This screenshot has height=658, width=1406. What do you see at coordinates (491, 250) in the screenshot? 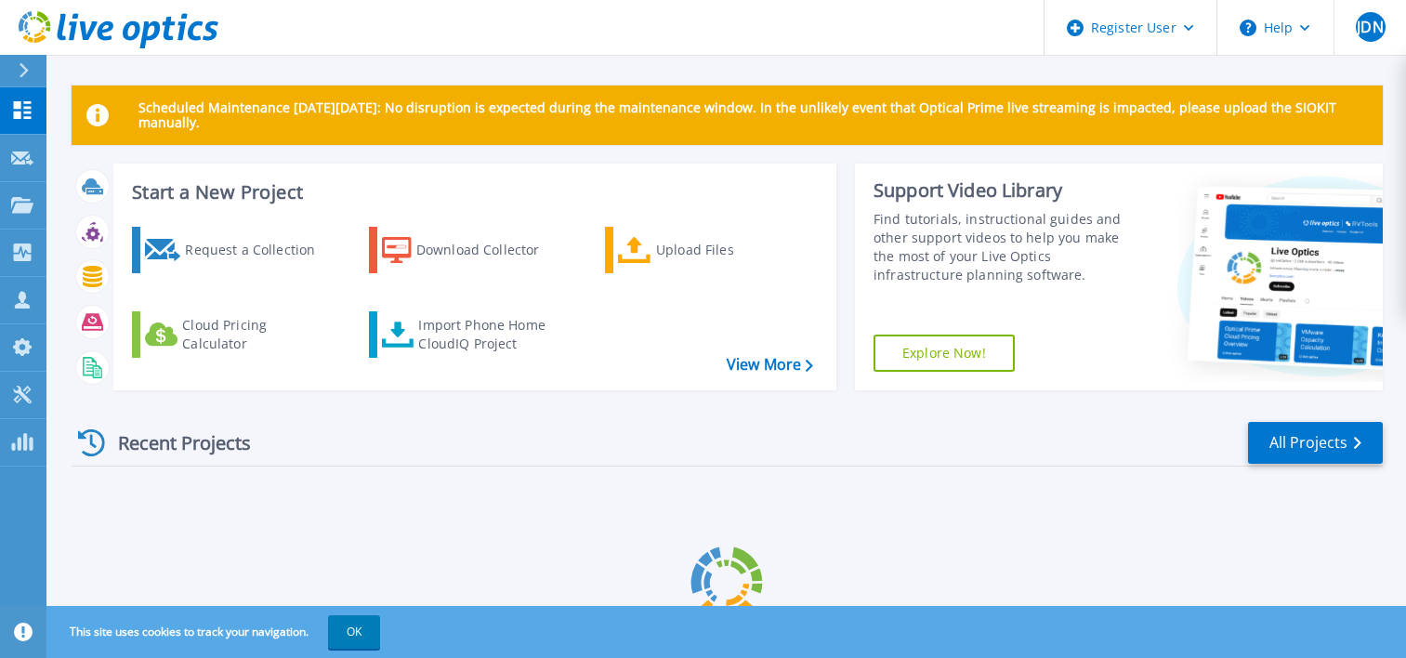
I see `div: Download Collector` at bounding box center [491, 250].